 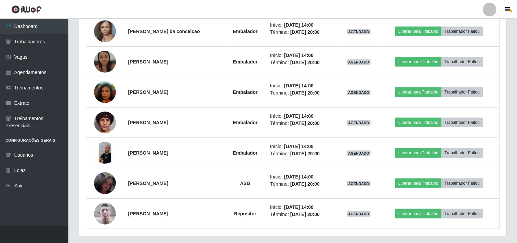 I want to click on img: 1752311945610.jpeg, so click(x=105, y=31).